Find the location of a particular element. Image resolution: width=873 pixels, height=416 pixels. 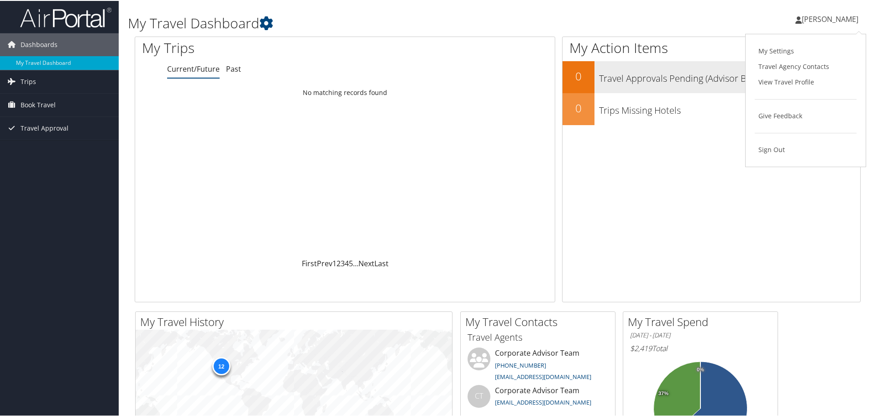

span: Travel Approval is located at coordinates (44, 127).